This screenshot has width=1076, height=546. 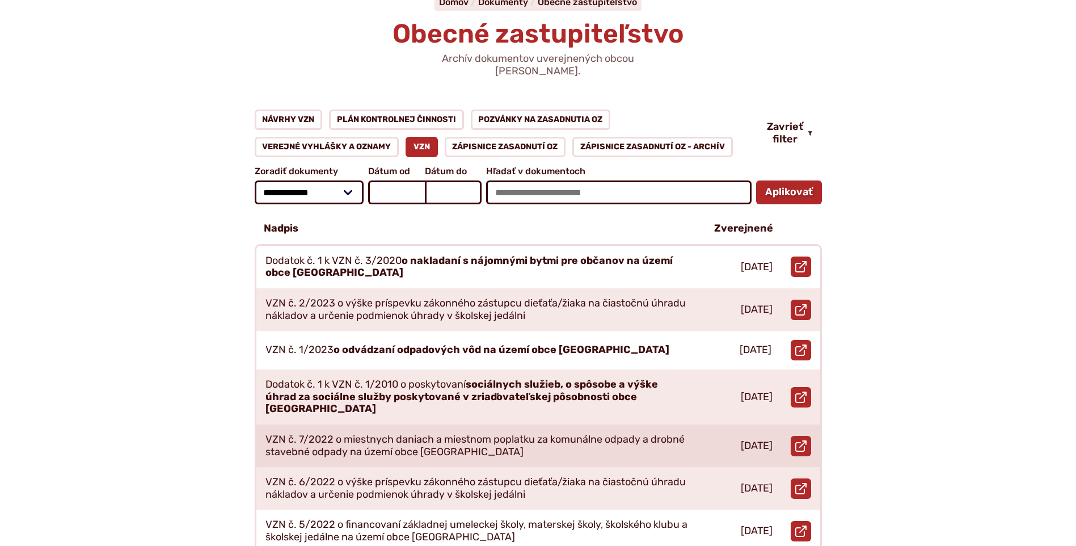 What do you see at coordinates (539, 33) in the screenshot?
I see `span: Obecné zastupiteľstvo` at bounding box center [539, 33].